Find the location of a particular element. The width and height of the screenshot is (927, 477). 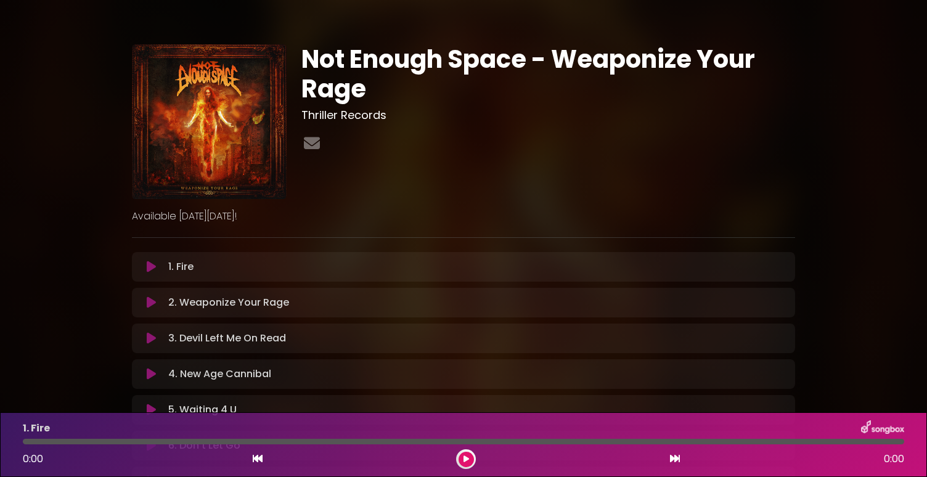

p: 3. Devil Left Me On Read is located at coordinates (227, 338).